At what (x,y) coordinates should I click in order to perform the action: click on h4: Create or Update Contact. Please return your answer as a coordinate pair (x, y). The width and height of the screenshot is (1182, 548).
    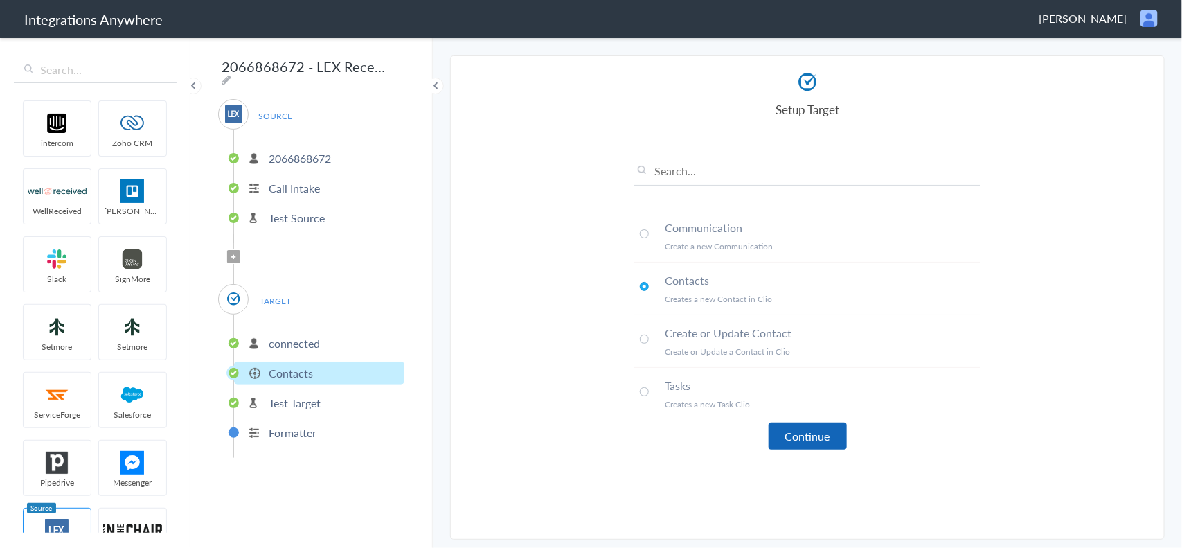
    Looking at the image, I should click on (823, 332).